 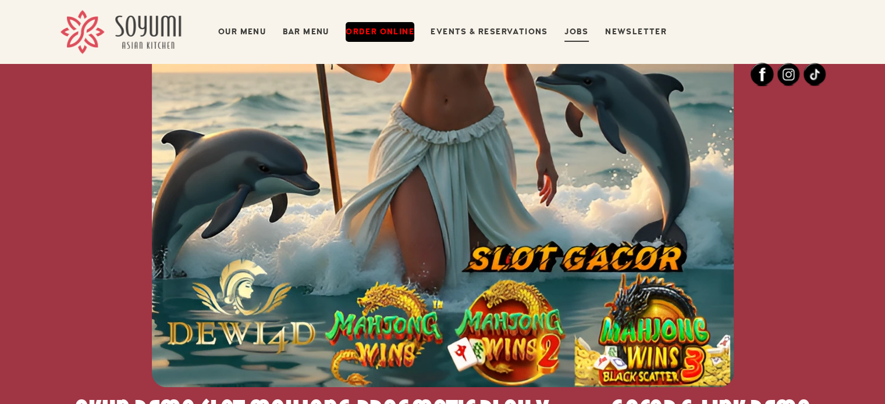 I want to click on a: Order Online, so click(x=380, y=32).